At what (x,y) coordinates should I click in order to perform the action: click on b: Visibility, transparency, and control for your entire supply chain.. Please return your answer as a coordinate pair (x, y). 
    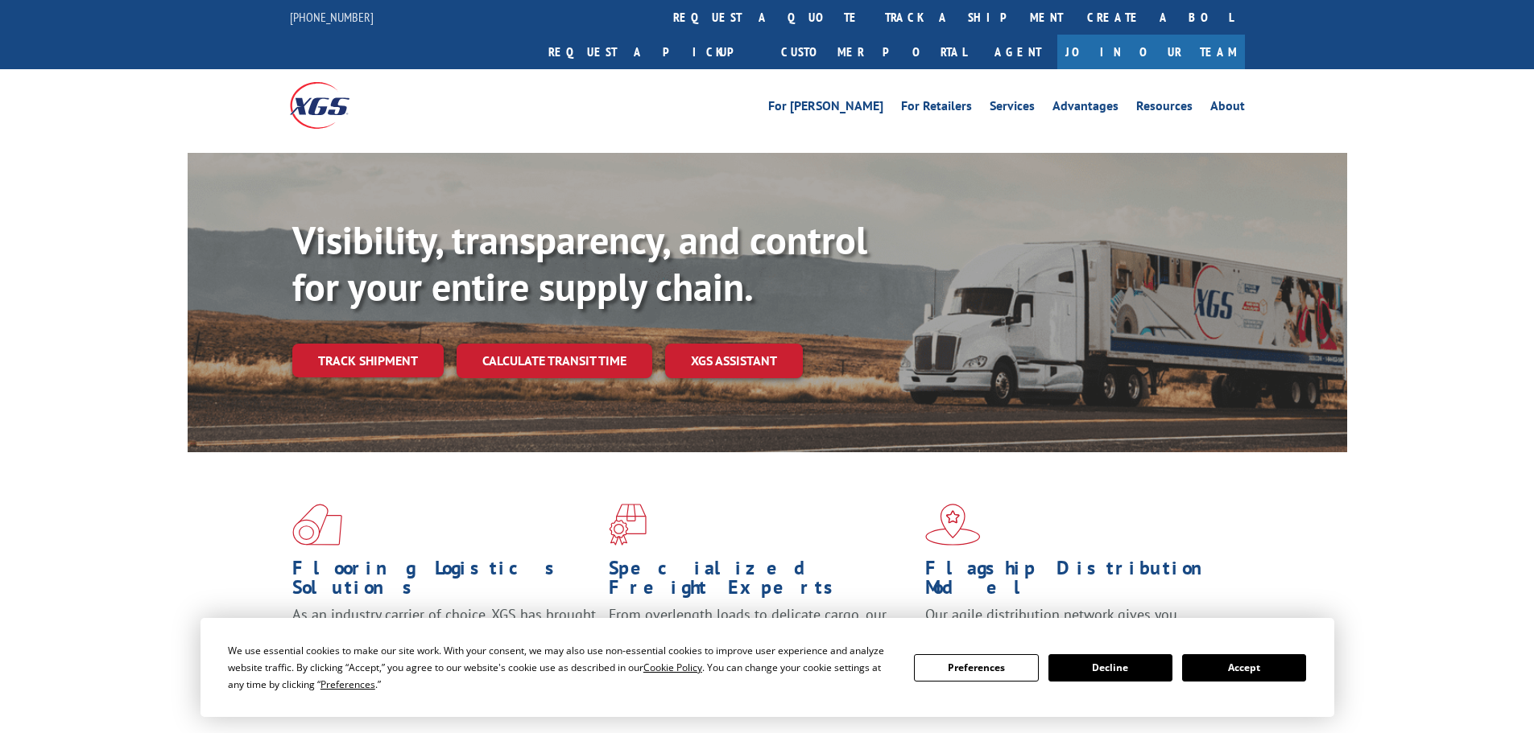
    Looking at the image, I should click on (580, 263).